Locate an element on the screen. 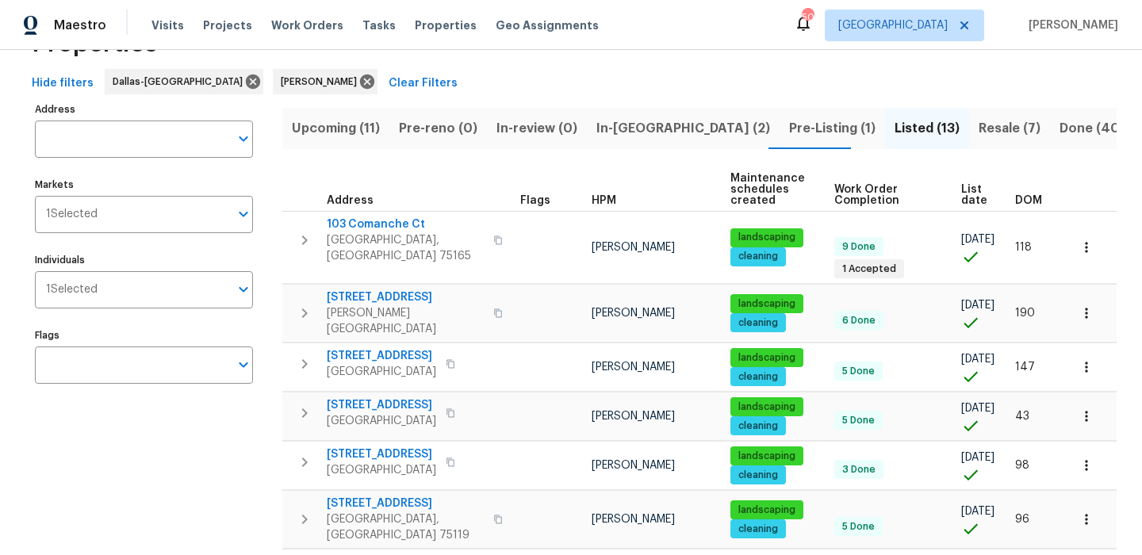 The width and height of the screenshot is (1142, 555). span: Flags is located at coordinates (535, 201).